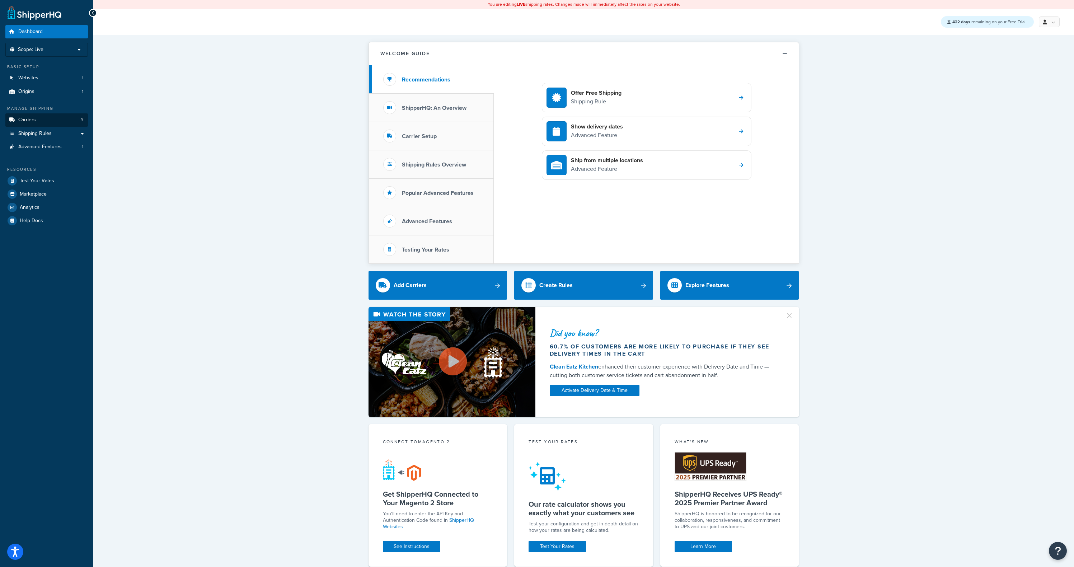 The image size is (1074, 567). I want to click on span: Advanced Features, so click(40, 147).